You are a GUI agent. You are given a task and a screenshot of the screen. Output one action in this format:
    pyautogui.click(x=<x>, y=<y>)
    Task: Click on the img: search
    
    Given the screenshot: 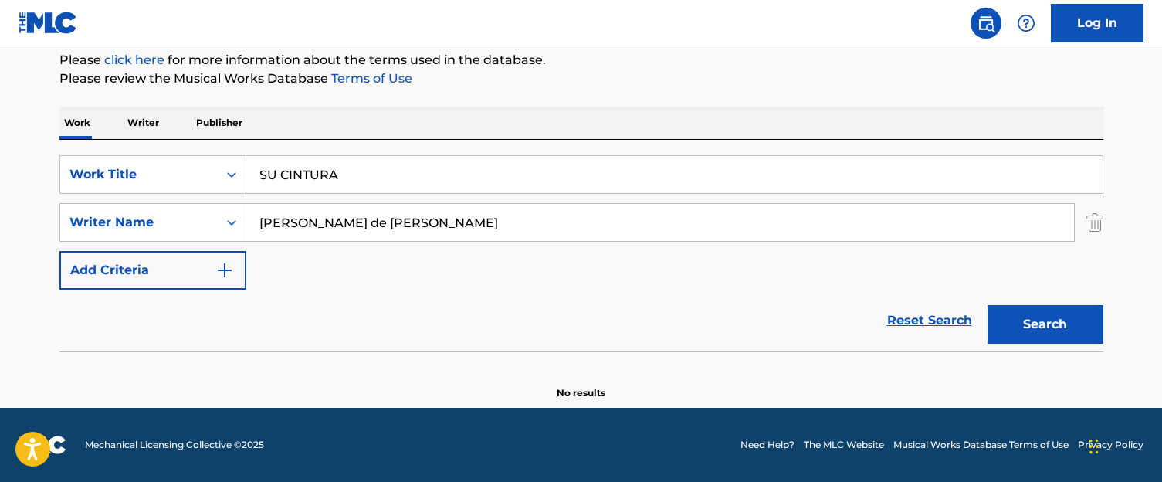 What is the action you would take?
    pyautogui.click(x=986, y=23)
    